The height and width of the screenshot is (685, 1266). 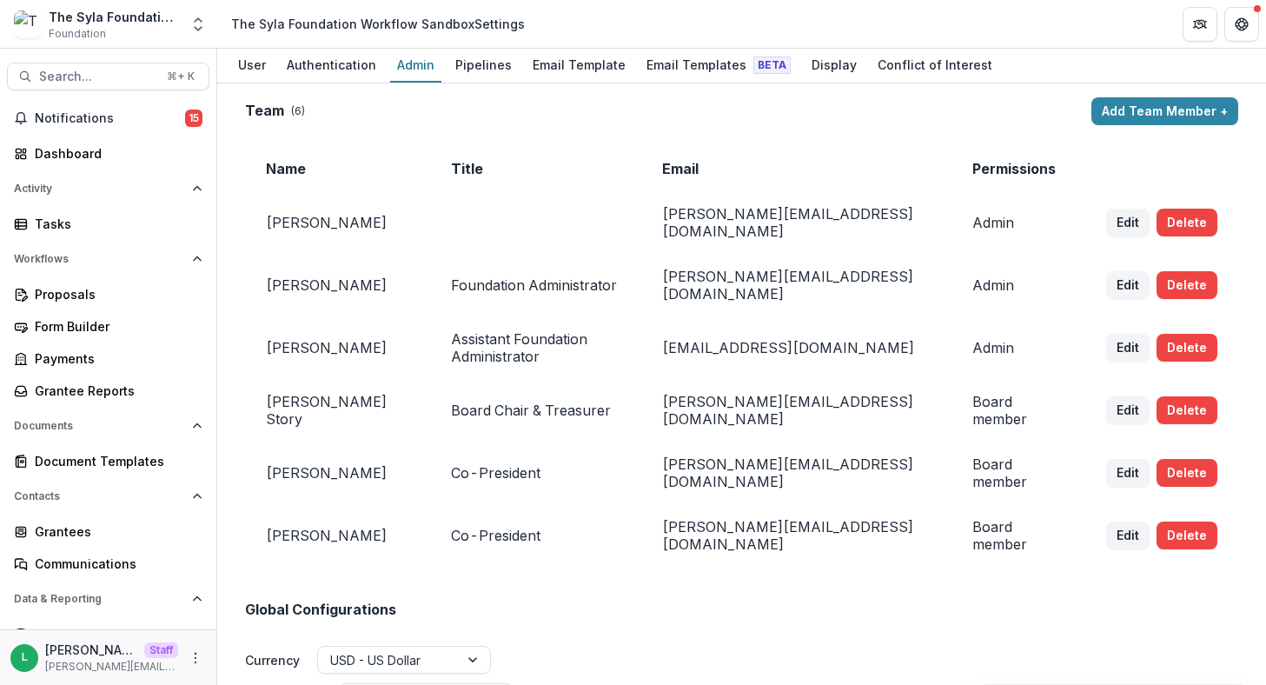 I want to click on div: The Syla Foundation Workflow Sandbox Settings, so click(x=378, y=23).